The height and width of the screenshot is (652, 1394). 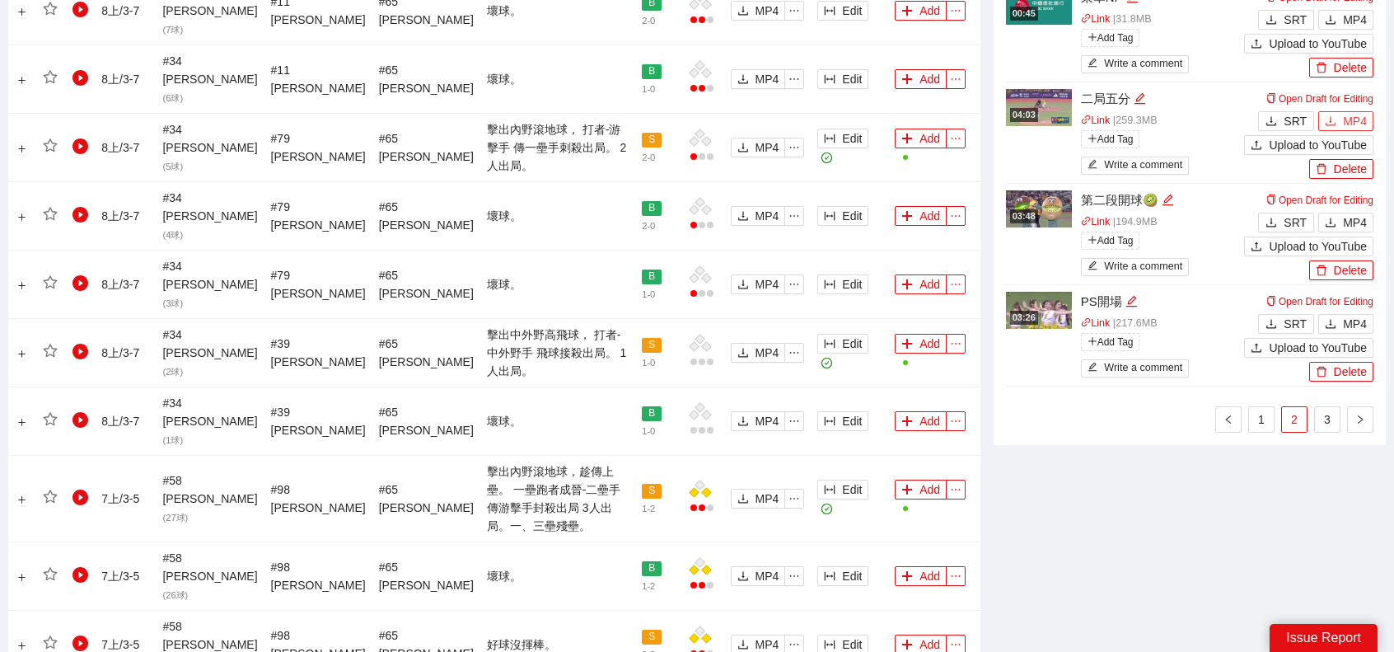 What do you see at coordinates (648, 294) in the screenshot?
I see `span: 1 - 0` at bounding box center [648, 294].